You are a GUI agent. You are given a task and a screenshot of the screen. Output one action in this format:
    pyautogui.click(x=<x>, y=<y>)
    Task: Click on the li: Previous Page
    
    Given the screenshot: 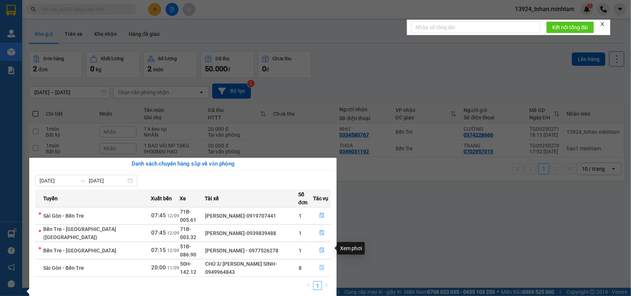 What is the action you would take?
    pyautogui.click(x=309, y=286)
    